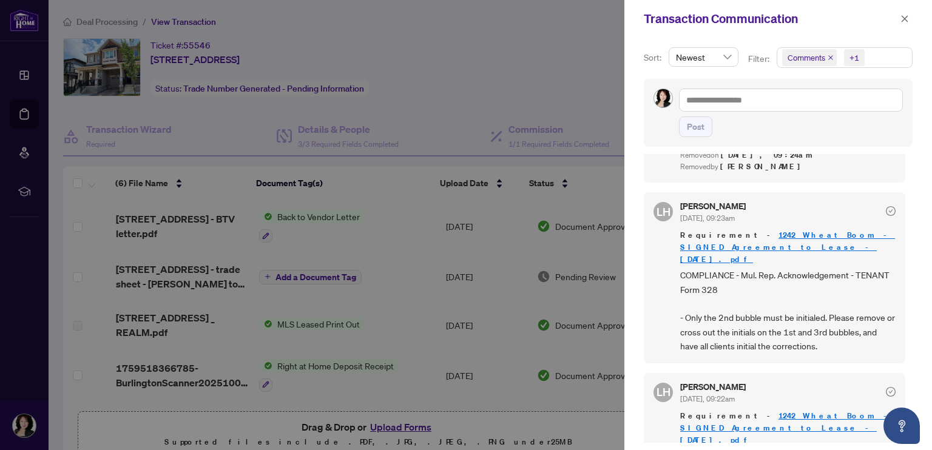 The image size is (932, 450). I want to click on button: Open asap, so click(901, 426).